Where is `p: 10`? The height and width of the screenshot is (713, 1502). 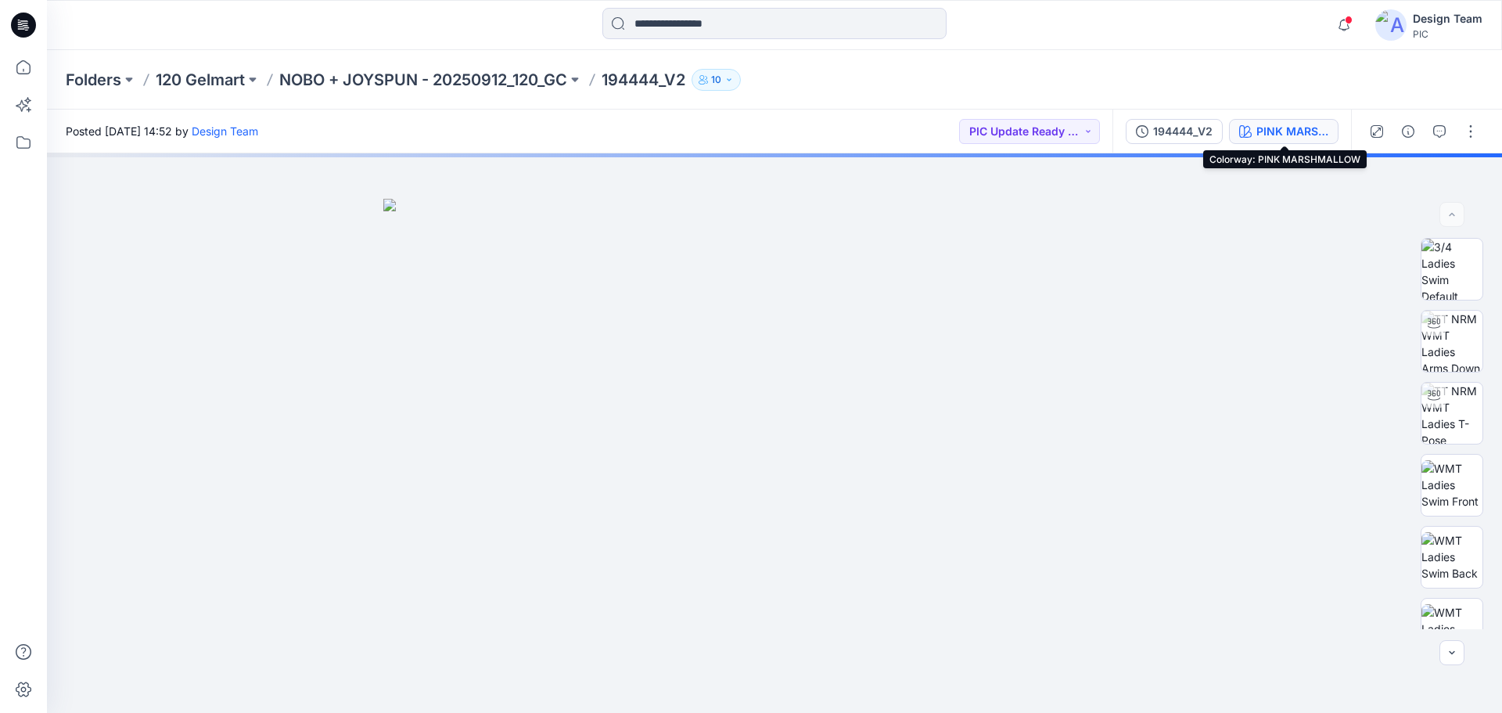
p: 10 is located at coordinates (716, 80).